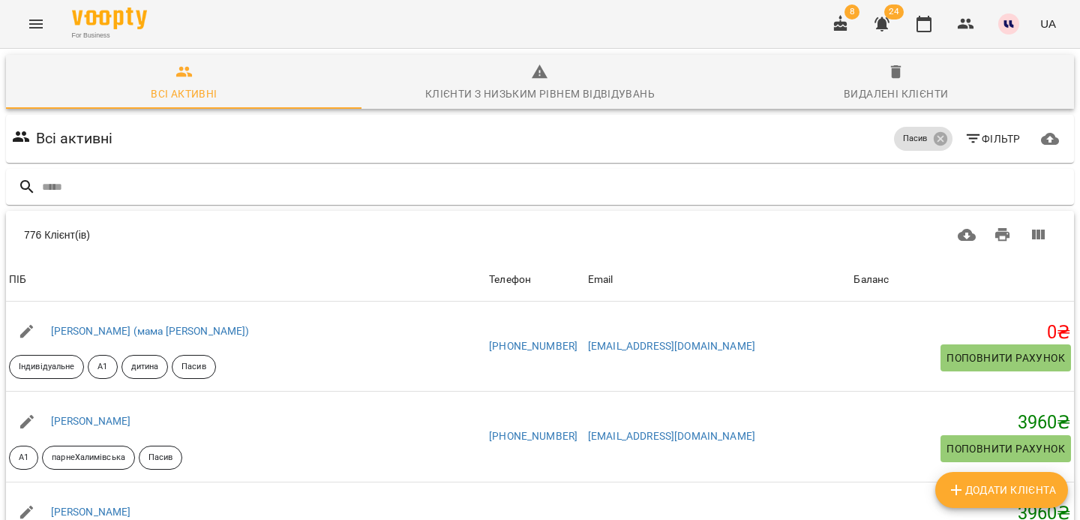 Image resolution: width=1080 pixels, height=520 pixels. What do you see at coordinates (110, 18) in the screenshot?
I see `img: Voopty Logo` at bounding box center [110, 18].